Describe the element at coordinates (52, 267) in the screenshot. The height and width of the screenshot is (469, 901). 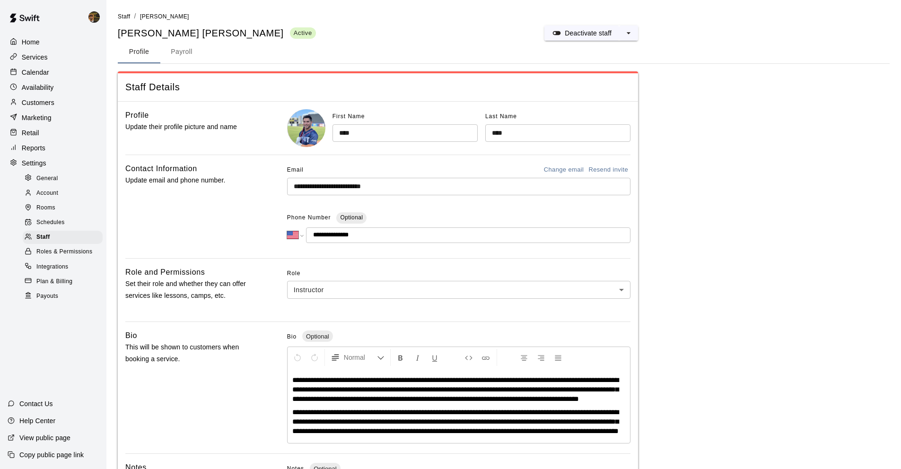
I see `span: Integrations` at that location.